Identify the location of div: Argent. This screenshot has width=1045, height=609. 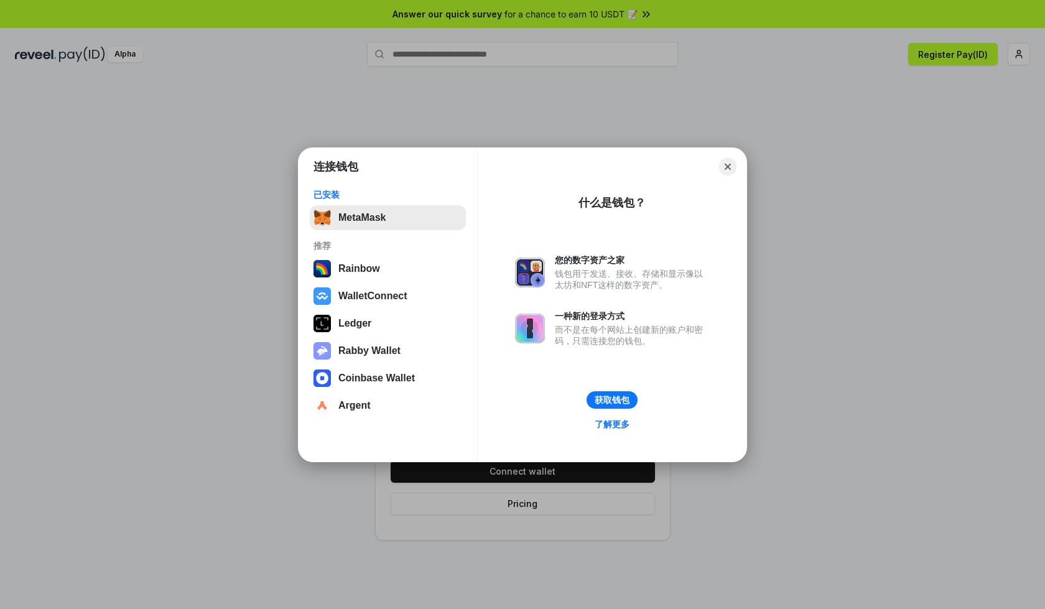
(355, 406).